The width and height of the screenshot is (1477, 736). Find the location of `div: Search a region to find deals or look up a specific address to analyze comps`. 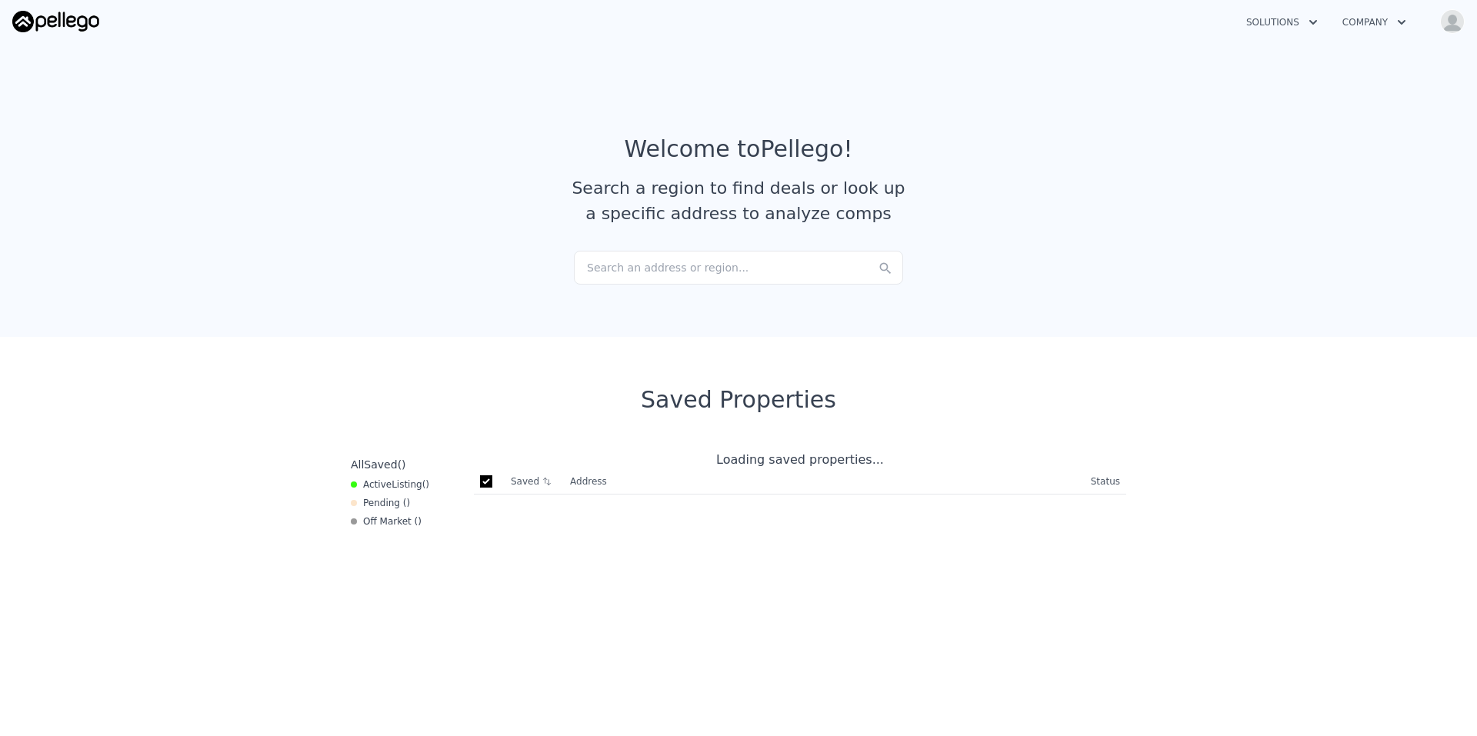

div: Search a region to find deals or look up a specific address to analyze comps is located at coordinates (739, 201).